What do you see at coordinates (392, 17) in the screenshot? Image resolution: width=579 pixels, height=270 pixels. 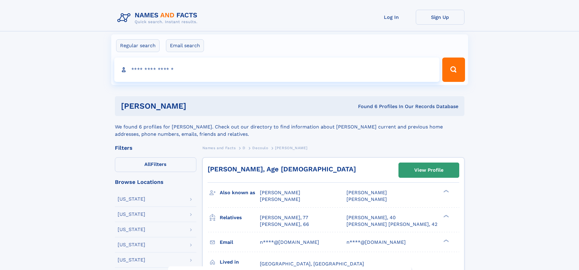 I see `a: Log In` at bounding box center [392, 17].